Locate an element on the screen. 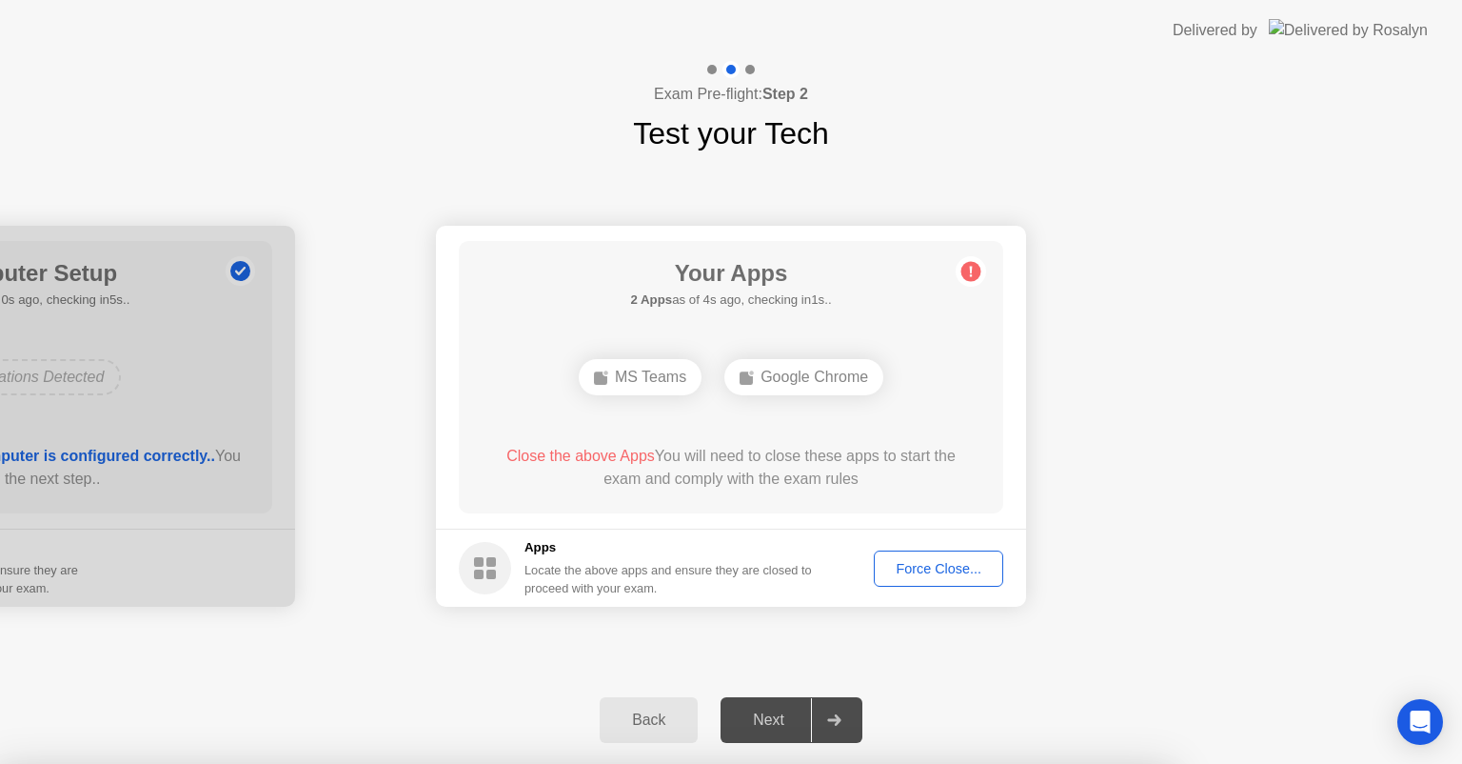 The width and height of the screenshot is (1462, 764). h1: Test your Tech is located at coordinates (731, 133).